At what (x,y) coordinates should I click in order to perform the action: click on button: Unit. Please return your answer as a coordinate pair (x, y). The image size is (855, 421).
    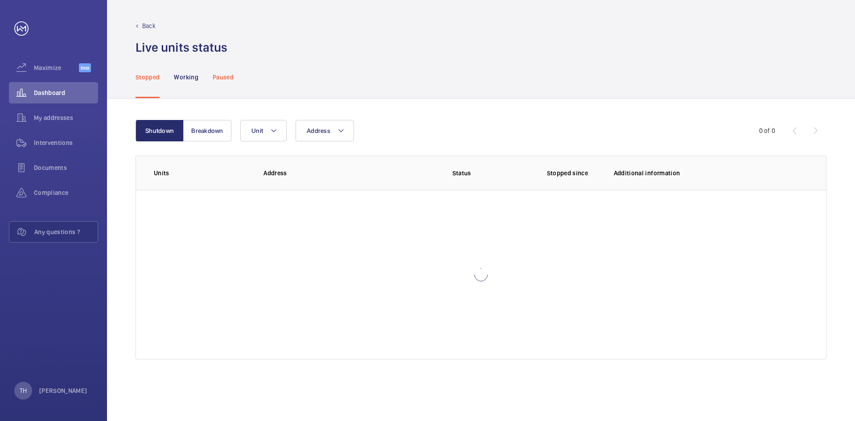
    Looking at the image, I should click on (264, 131).